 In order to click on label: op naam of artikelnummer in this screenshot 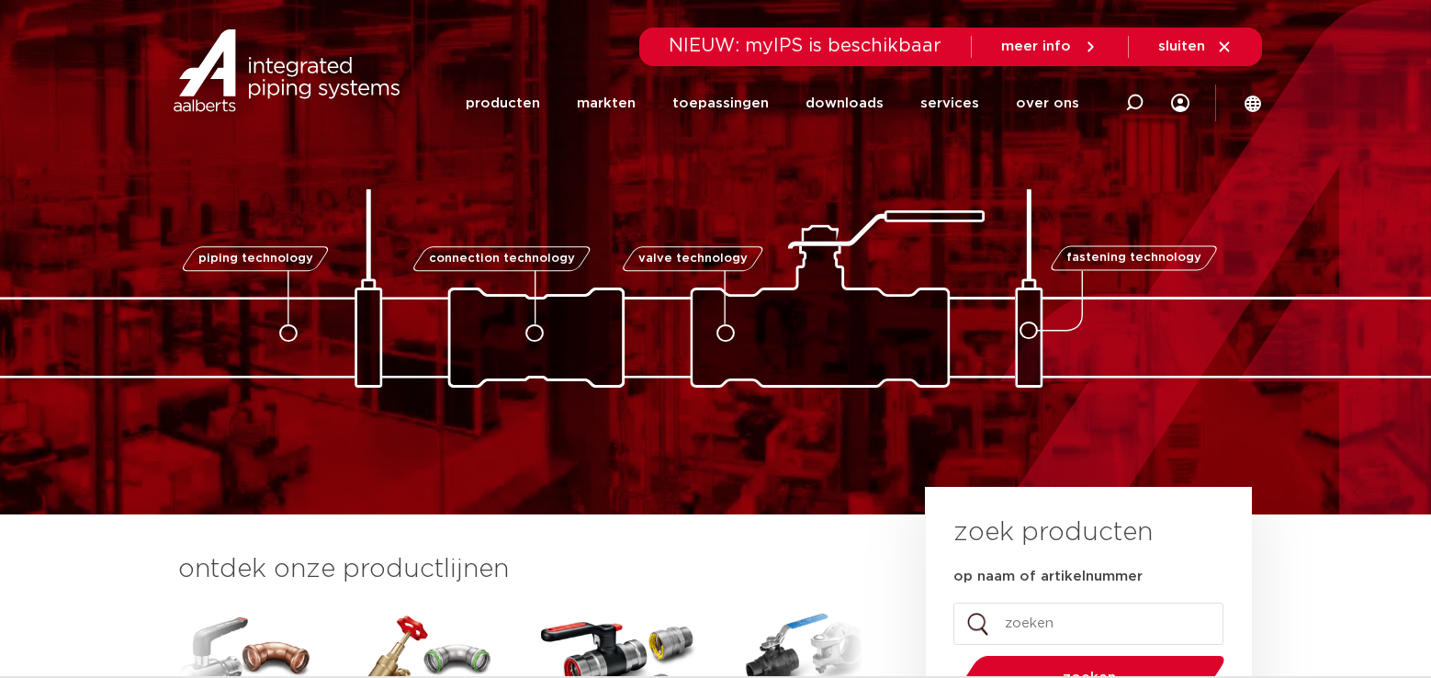, I will do `click(1048, 577)`.